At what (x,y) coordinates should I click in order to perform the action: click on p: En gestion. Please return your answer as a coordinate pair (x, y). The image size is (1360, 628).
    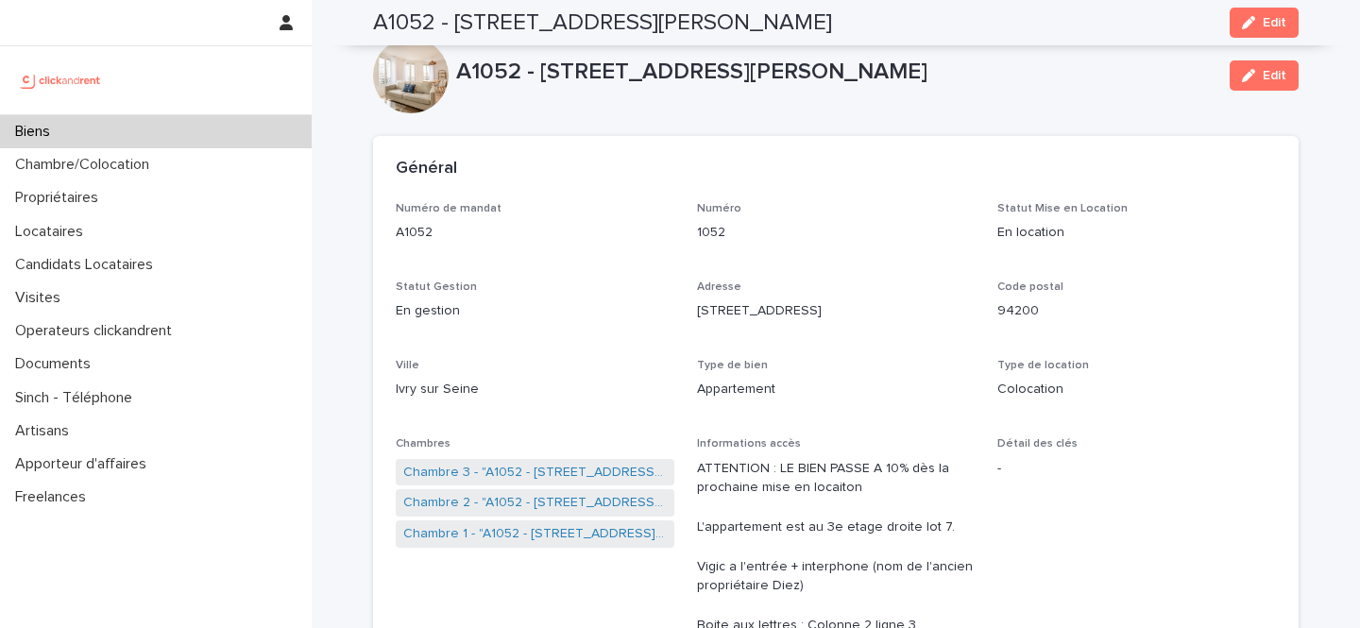
    Looking at the image, I should click on (535, 311).